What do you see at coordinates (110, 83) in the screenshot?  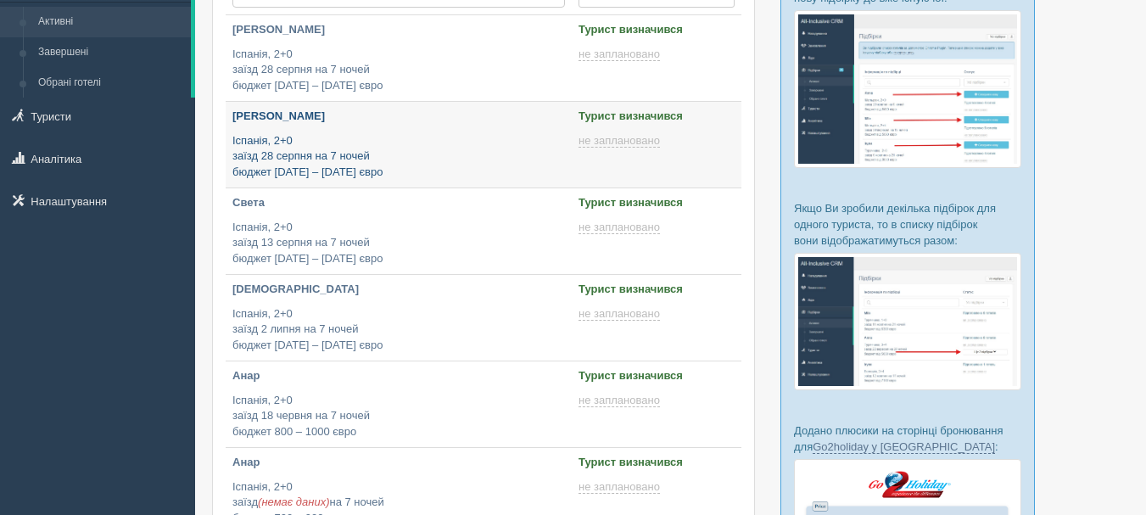 I see `a: Обрані готелі` at bounding box center [110, 83].